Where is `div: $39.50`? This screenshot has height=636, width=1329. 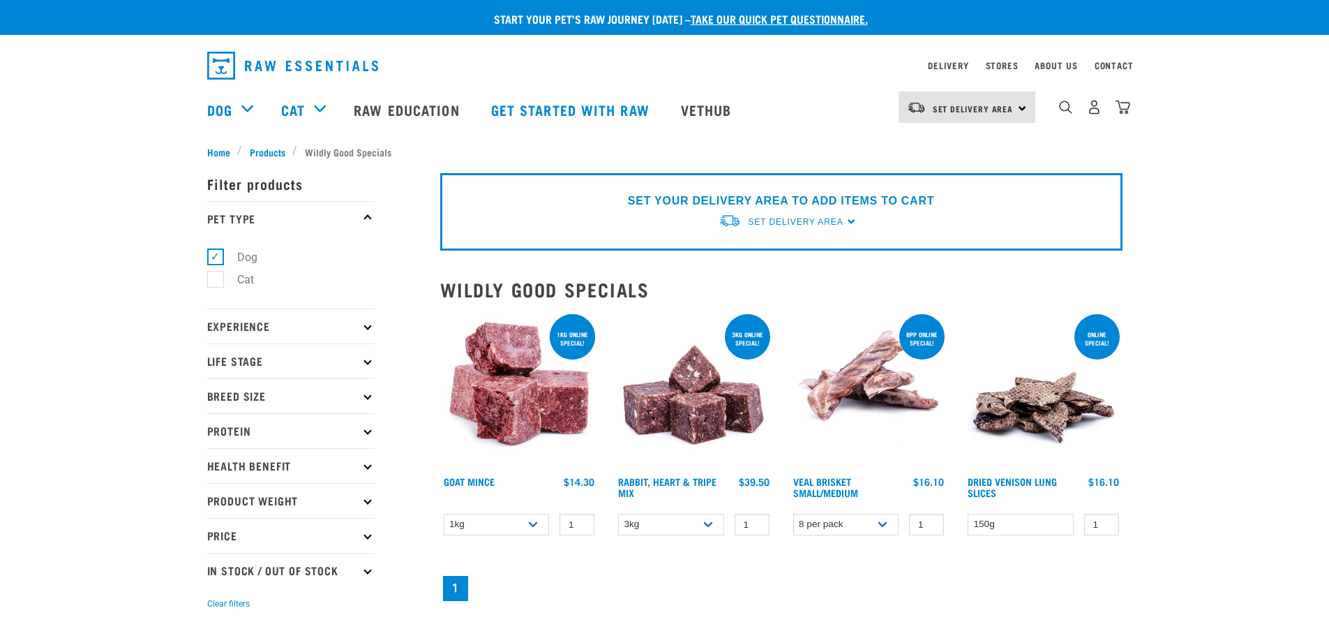 div: $39.50 is located at coordinates (754, 481).